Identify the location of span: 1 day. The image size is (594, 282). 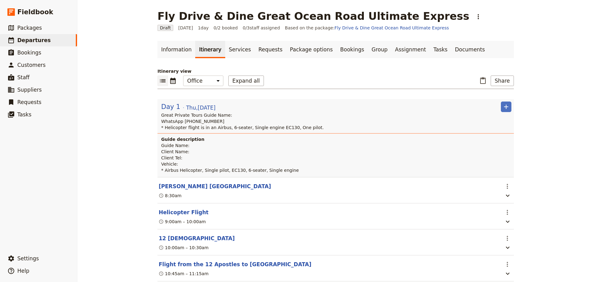
(203, 28).